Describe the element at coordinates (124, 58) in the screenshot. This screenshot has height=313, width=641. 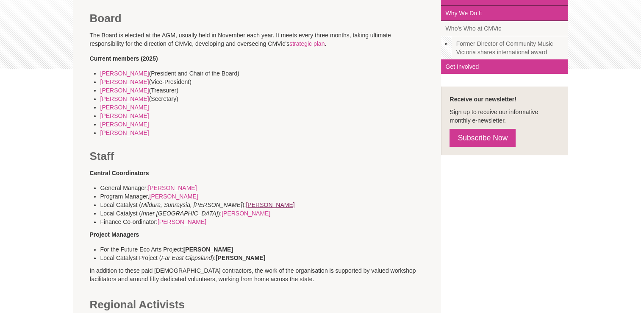
I see `strong: Current members (2025)` at that location.